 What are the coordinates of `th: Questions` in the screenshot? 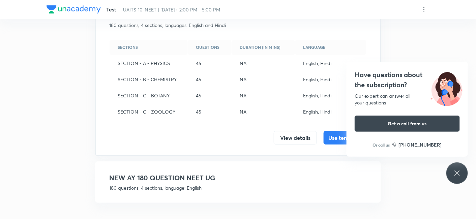 It's located at (209, 47).